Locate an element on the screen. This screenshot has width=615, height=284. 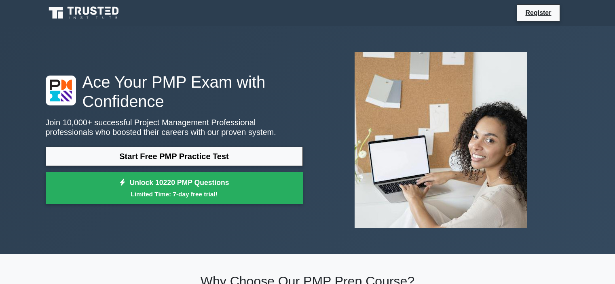
a: Start Free PMP Practice Test is located at coordinates (174, 157).